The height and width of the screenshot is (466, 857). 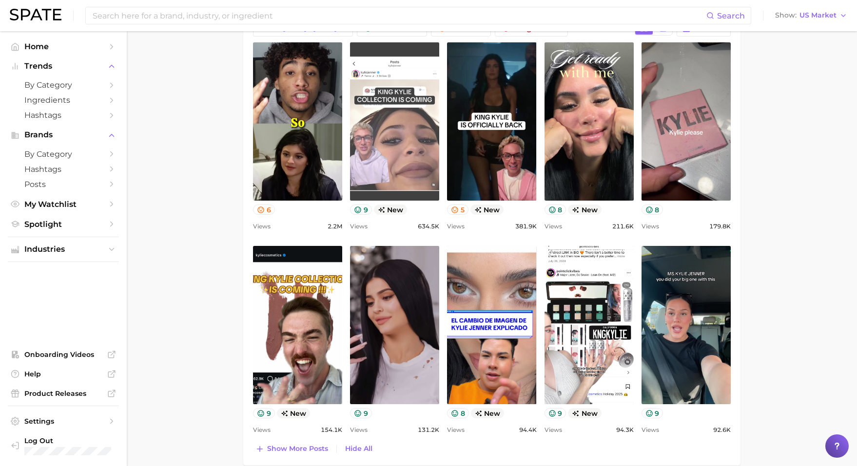 What do you see at coordinates (264, 210) in the screenshot?
I see `button: 6` at bounding box center [264, 210].